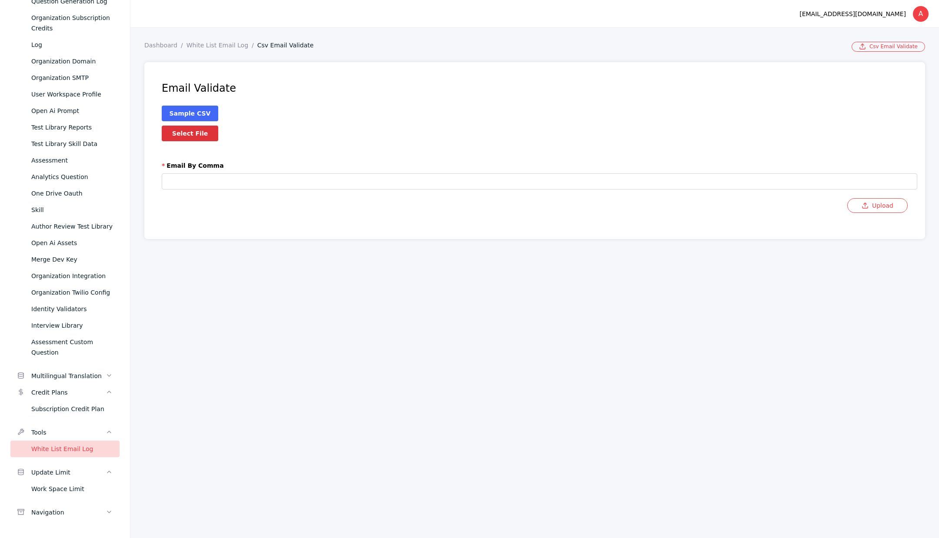 The image size is (939, 538). Describe the element at coordinates (65, 276) in the screenshot. I see `a: Organization Integration` at that location.